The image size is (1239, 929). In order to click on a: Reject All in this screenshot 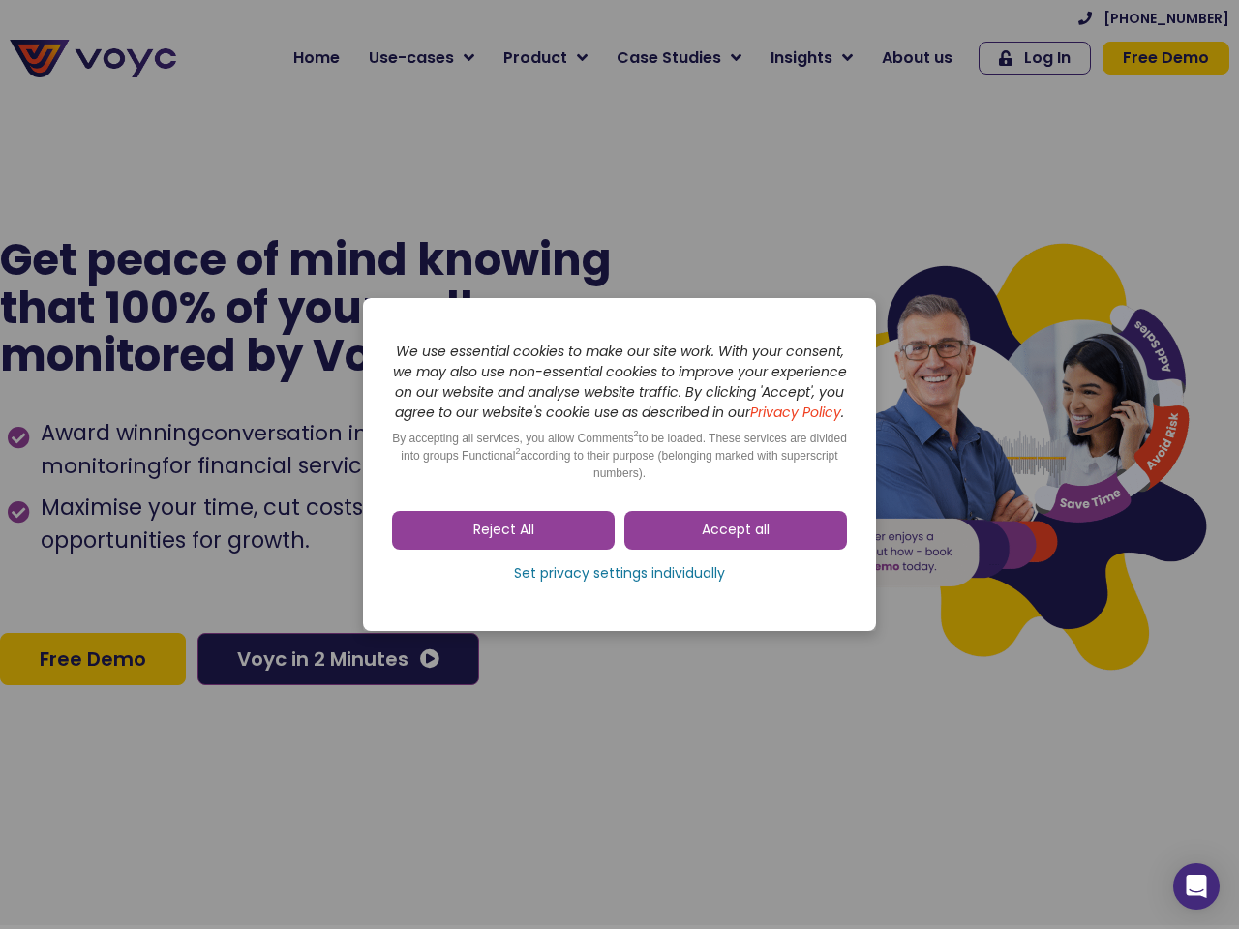, I will do `click(503, 530)`.